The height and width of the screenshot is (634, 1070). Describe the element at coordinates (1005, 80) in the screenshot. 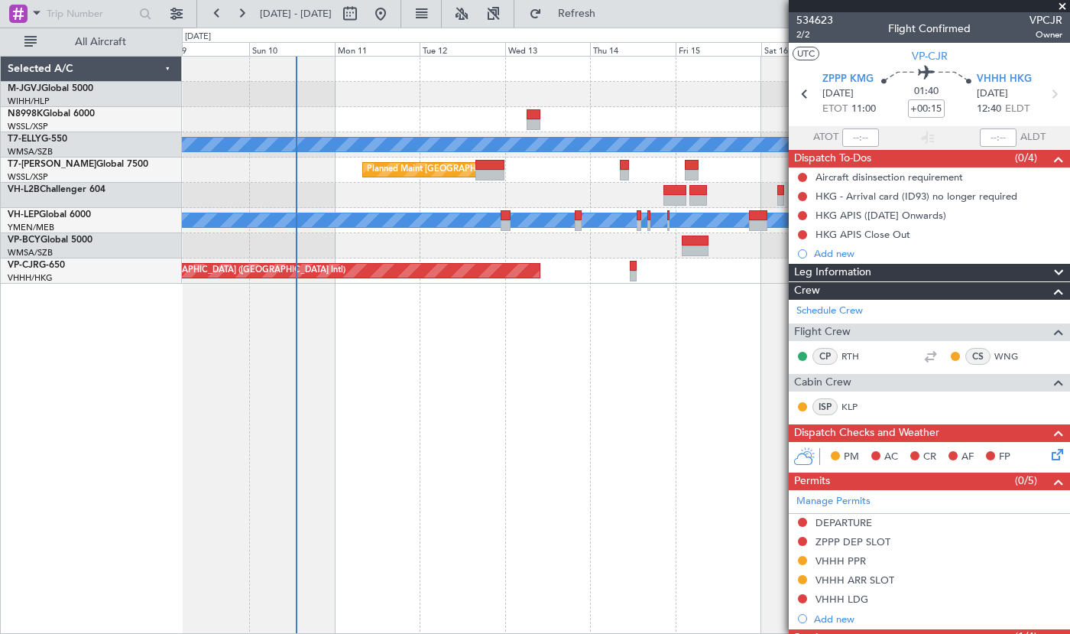

I see `span: VHHH HKG` at that location.